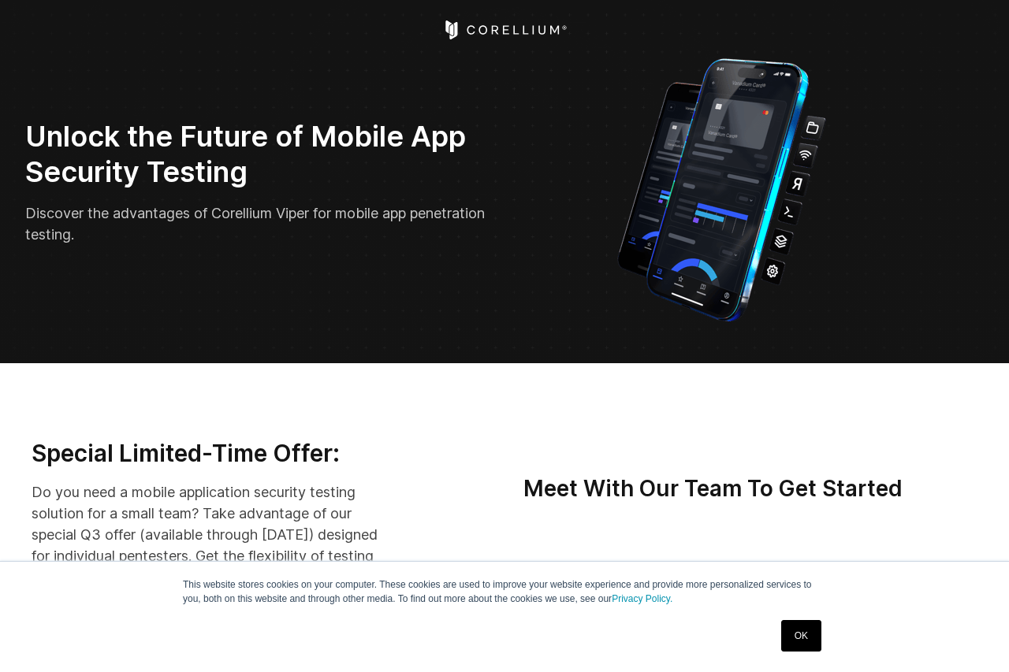  Describe the element at coordinates (642, 599) in the screenshot. I see `a: Privacy Policy.` at that location.